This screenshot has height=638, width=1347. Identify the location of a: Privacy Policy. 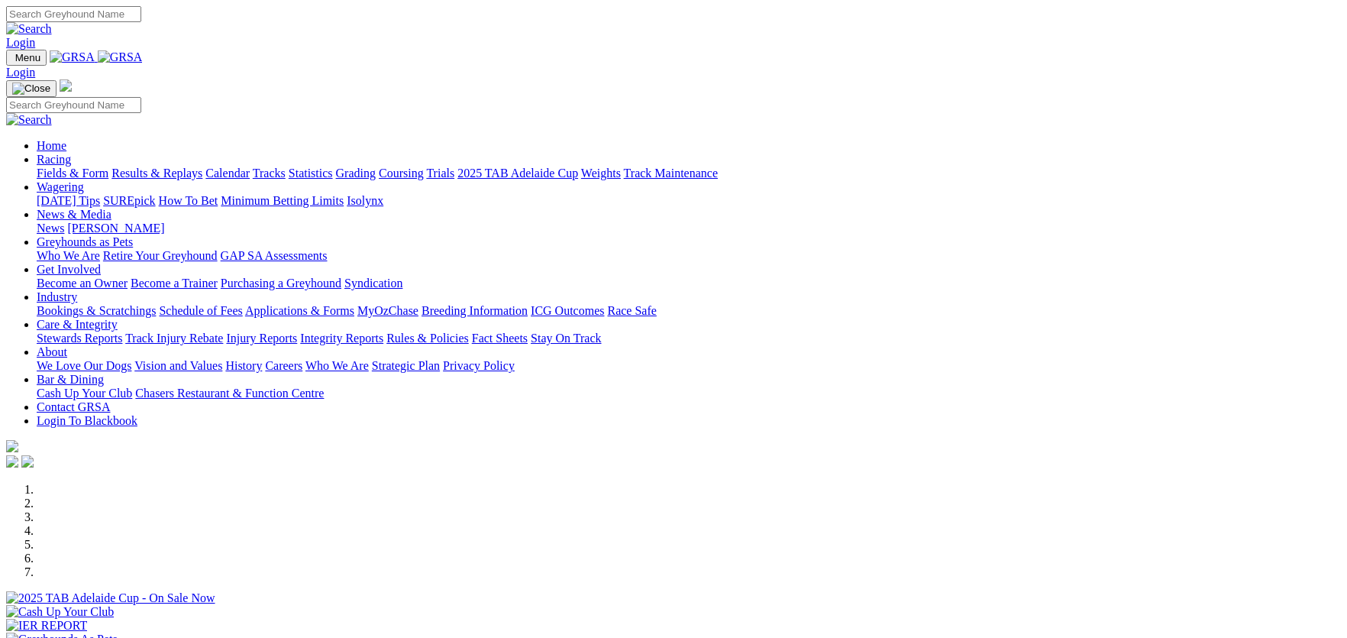
(479, 365).